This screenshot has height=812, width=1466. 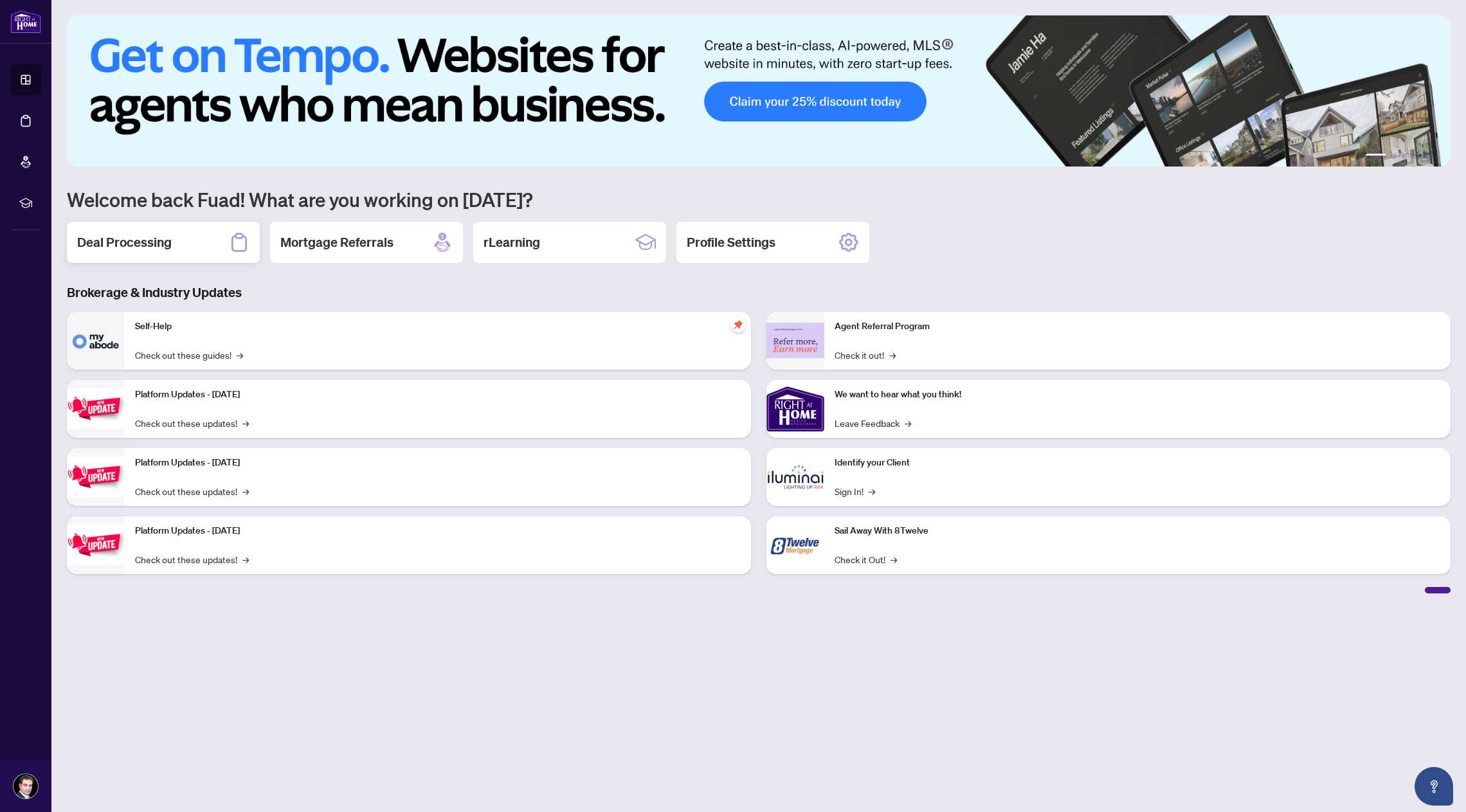 I want to click on h2: Deal Processing, so click(x=124, y=242).